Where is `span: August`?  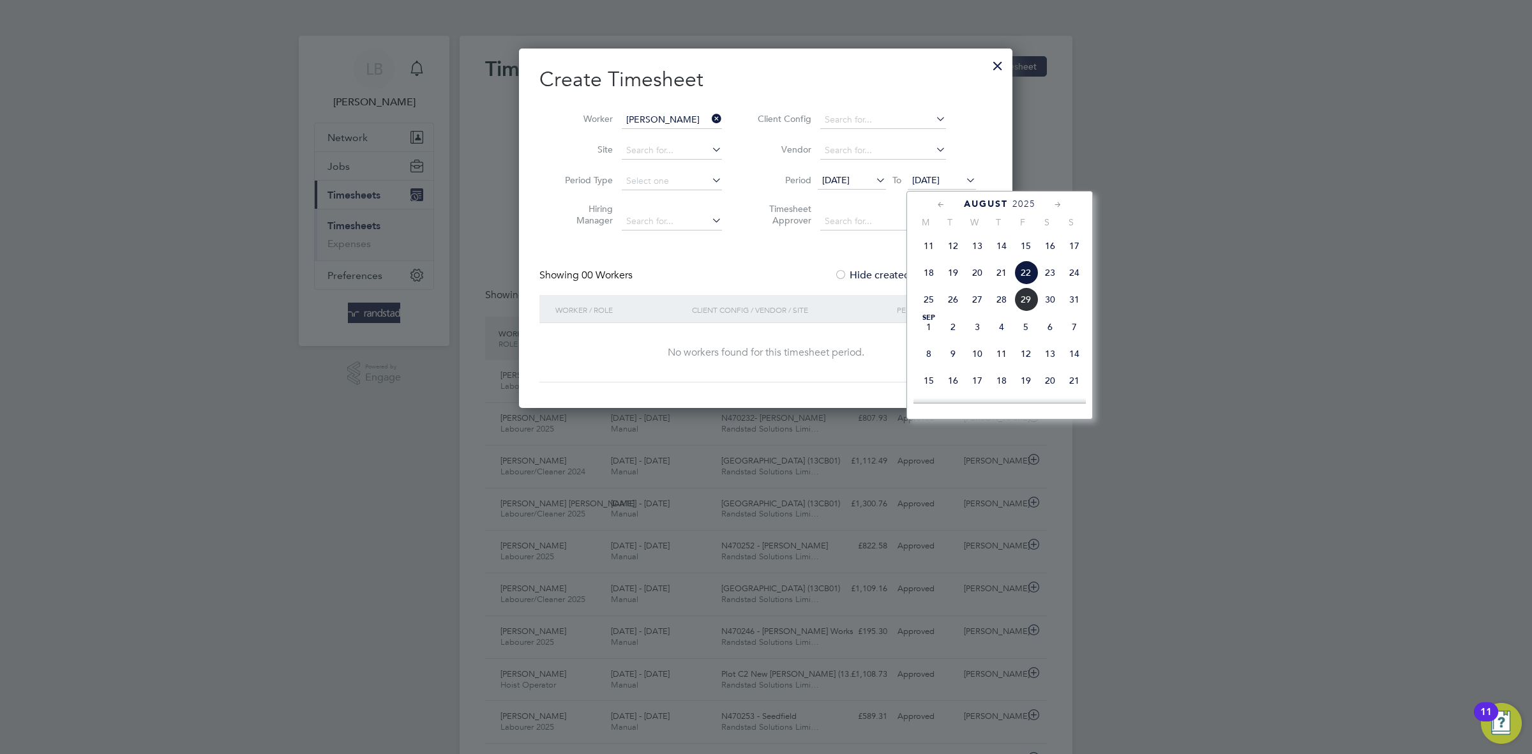
span: August is located at coordinates (986, 204).